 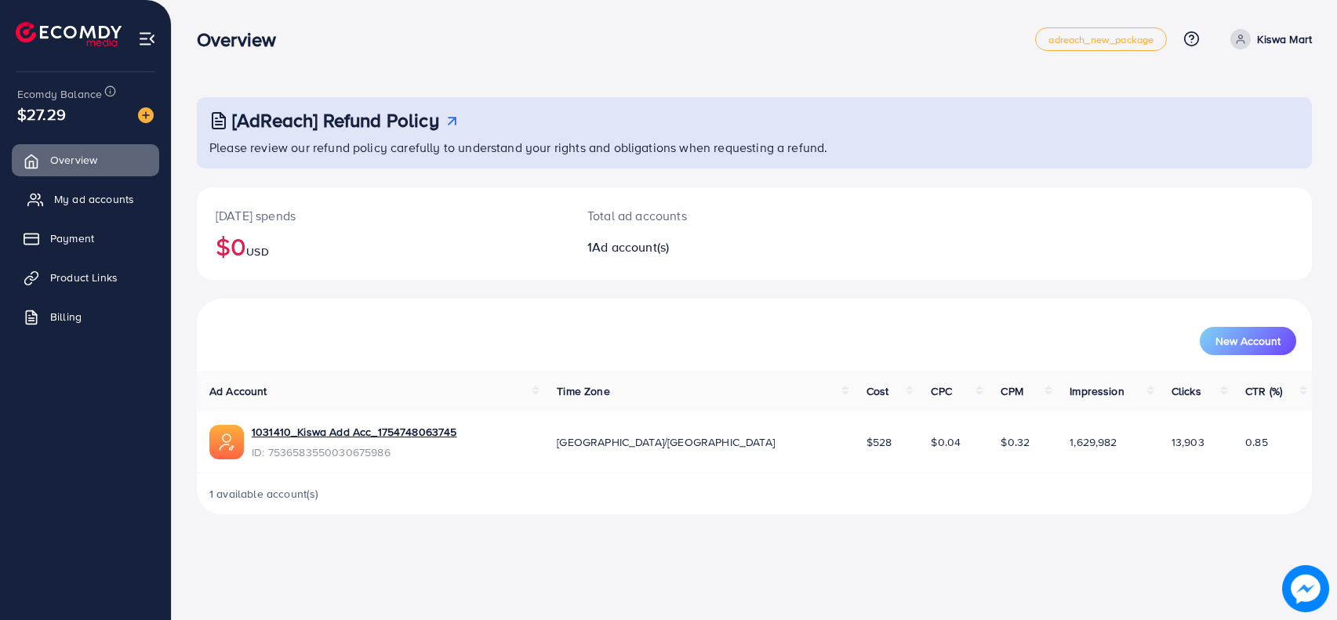 What do you see at coordinates (1012, 391) in the screenshot?
I see `span: CPM` at bounding box center [1012, 391].